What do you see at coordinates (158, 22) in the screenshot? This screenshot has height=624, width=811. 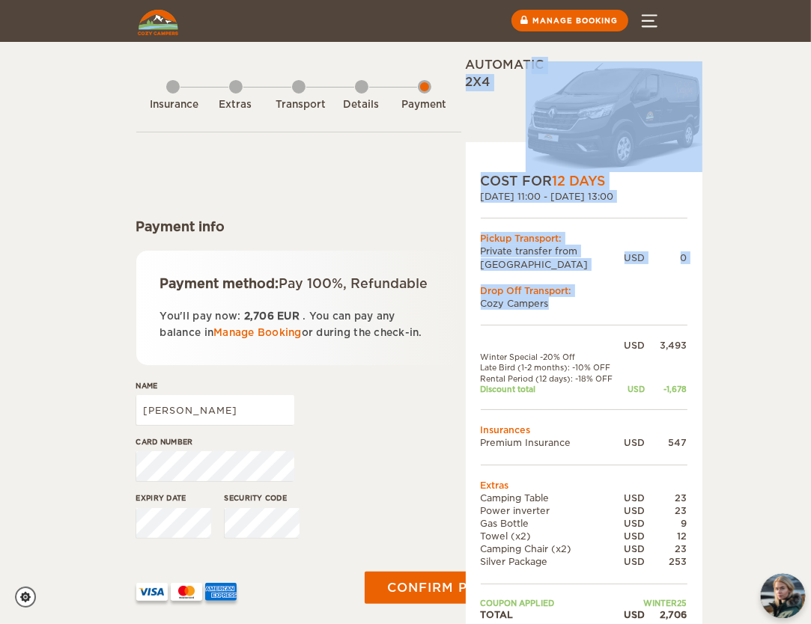 I see `img: Cozy Campers` at bounding box center [158, 22].